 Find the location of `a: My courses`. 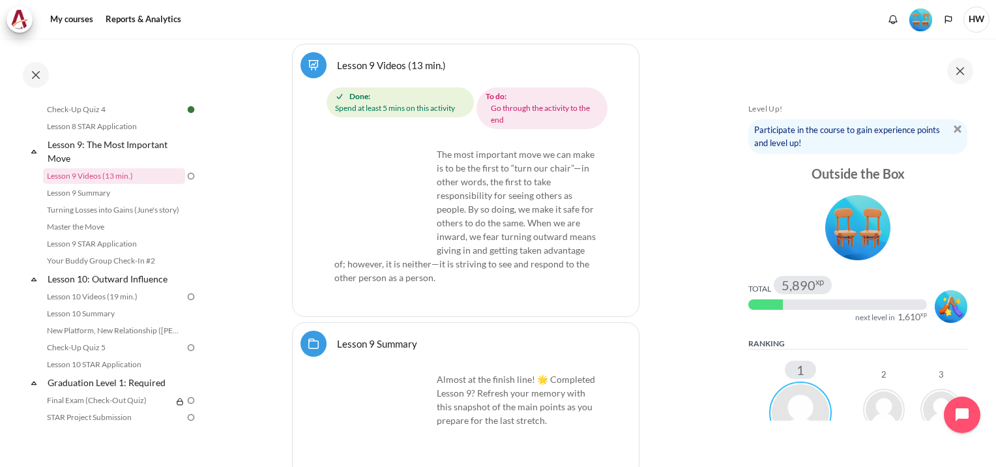

a: My courses is located at coordinates (72, 20).